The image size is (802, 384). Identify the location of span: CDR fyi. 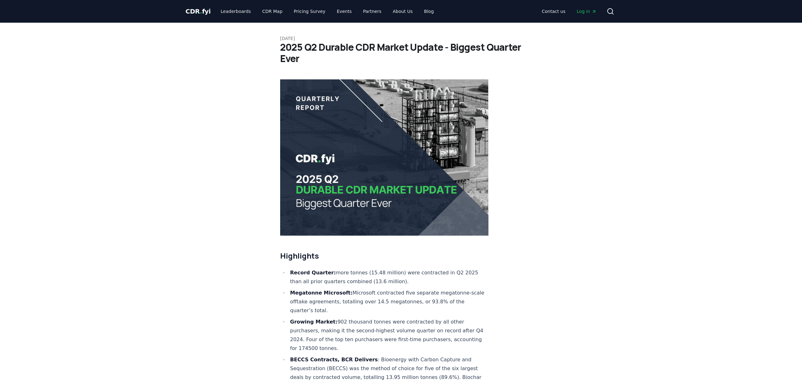
(198, 11).